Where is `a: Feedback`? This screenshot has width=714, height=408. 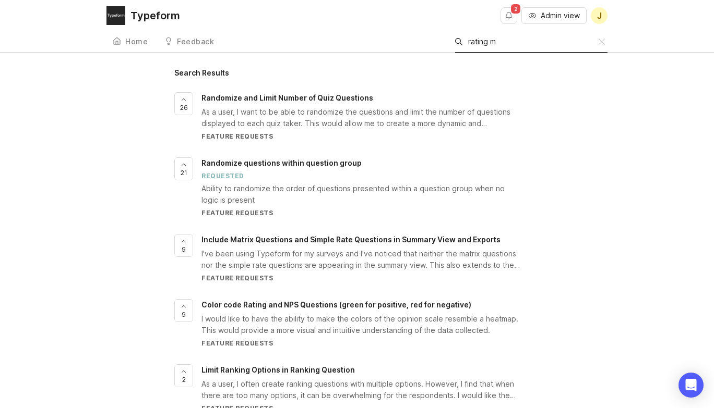 a: Feedback is located at coordinates (189, 42).